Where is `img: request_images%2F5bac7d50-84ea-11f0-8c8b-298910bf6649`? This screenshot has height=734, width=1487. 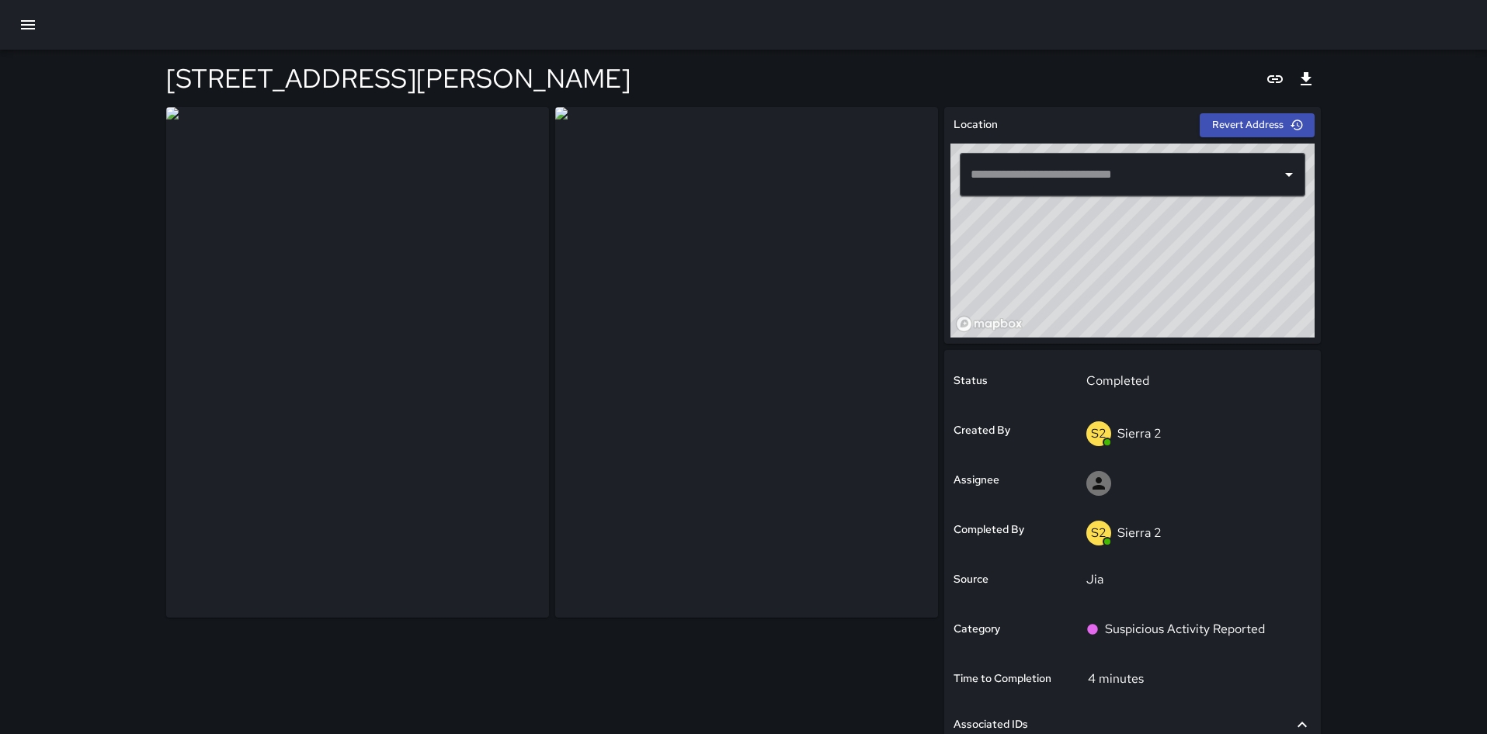 img: request_images%2F5bac7d50-84ea-11f0-8c8b-298910bf6649 is located at coordinates (746, 363).